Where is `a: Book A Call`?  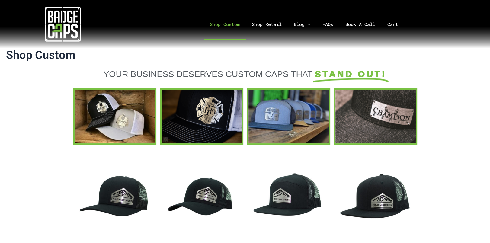
a: Book A Call is located at coordinates (360, 24).